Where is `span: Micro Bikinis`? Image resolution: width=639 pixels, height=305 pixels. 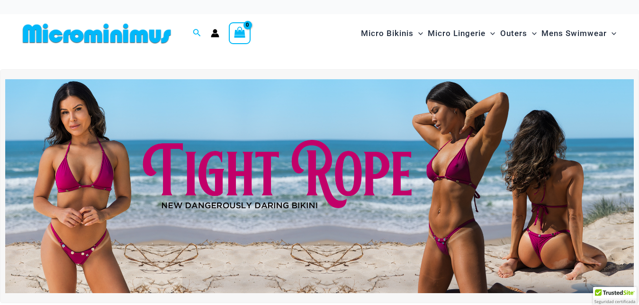
span: Micro Bikinis is located at coordinates (387, 33).